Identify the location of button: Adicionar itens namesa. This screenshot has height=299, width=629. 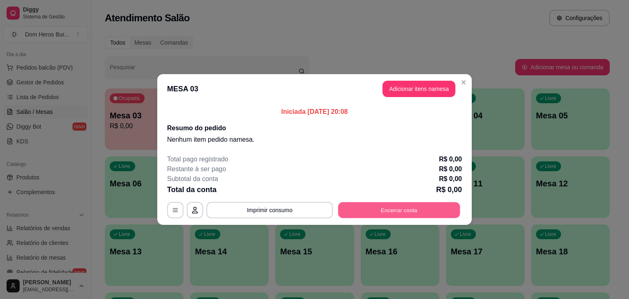
(419, 89).